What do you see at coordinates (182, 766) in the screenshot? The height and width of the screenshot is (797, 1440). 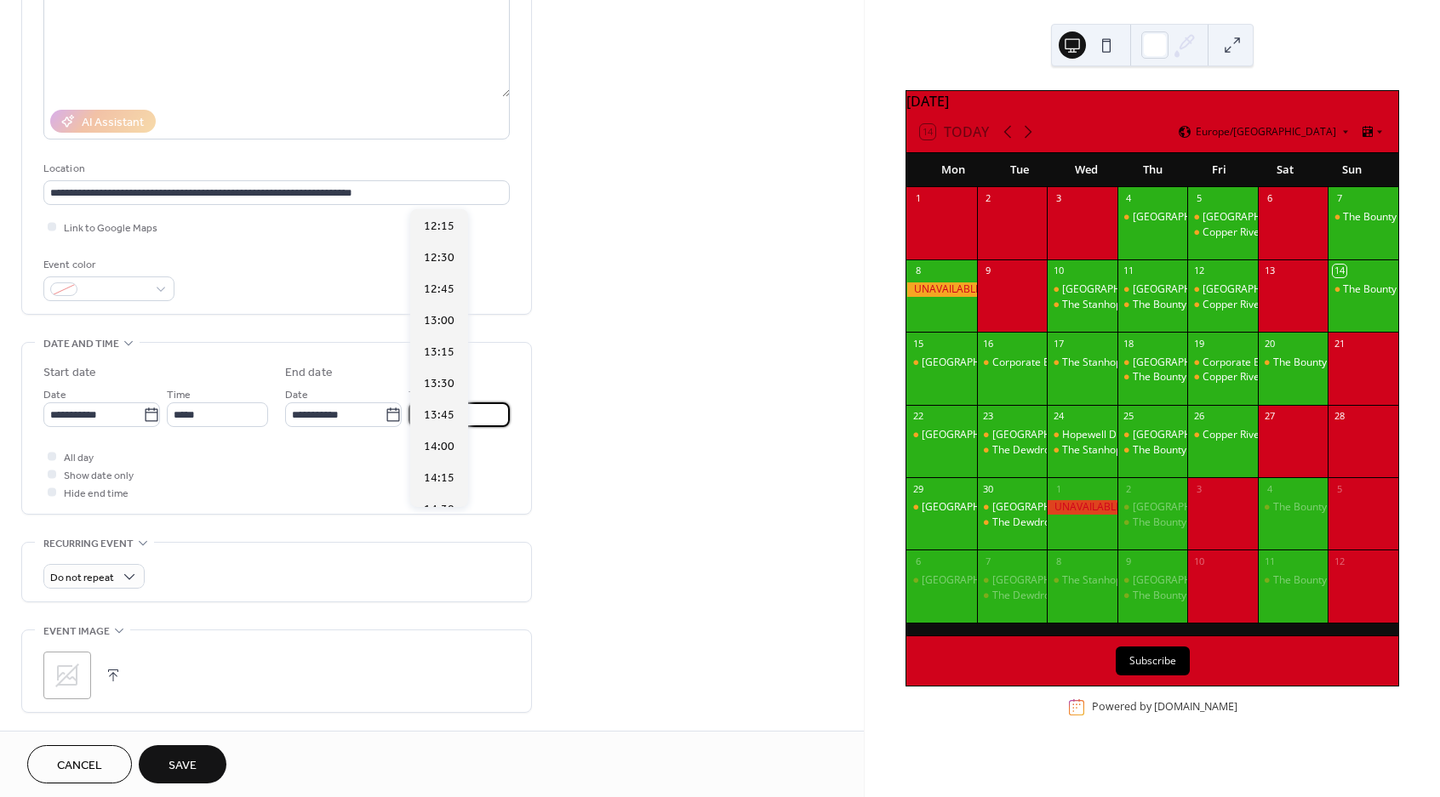 I see `span: Save` at bounding box center [182, 766].